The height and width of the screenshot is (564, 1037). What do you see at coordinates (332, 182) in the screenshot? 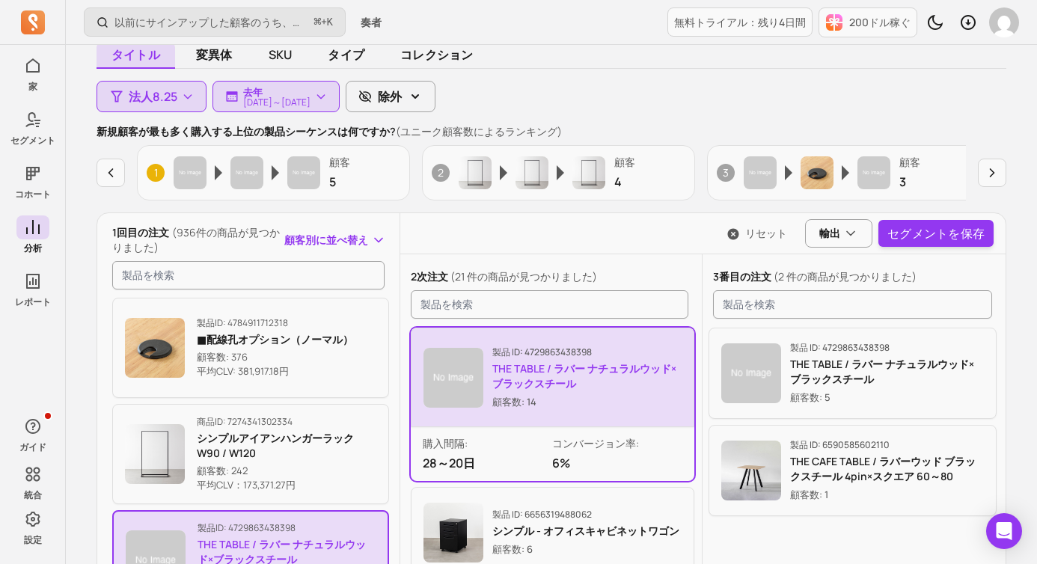
I see `font: 5` at bounding box center [332, 182].